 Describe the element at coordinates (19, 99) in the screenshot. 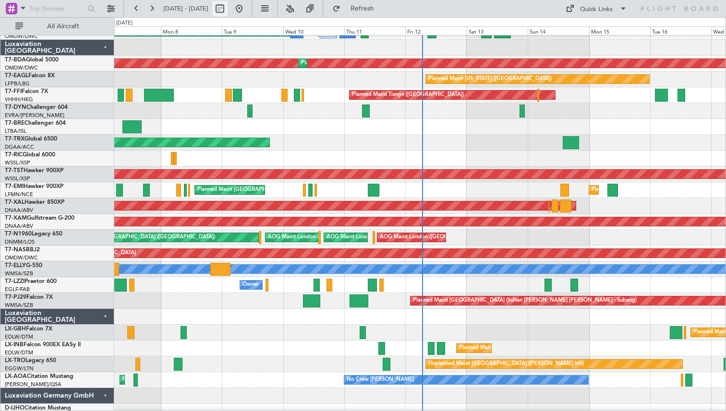

I see `a: VHHH/HKG` at that location.